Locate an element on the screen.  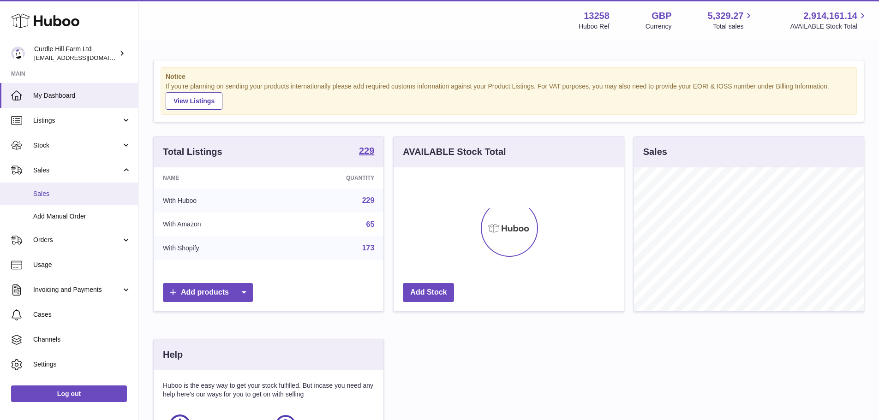
p: Huboo is the easy way to get your stock fulfilled. But incase you need any help here's our ways f... is located at coordinates (269, 390).